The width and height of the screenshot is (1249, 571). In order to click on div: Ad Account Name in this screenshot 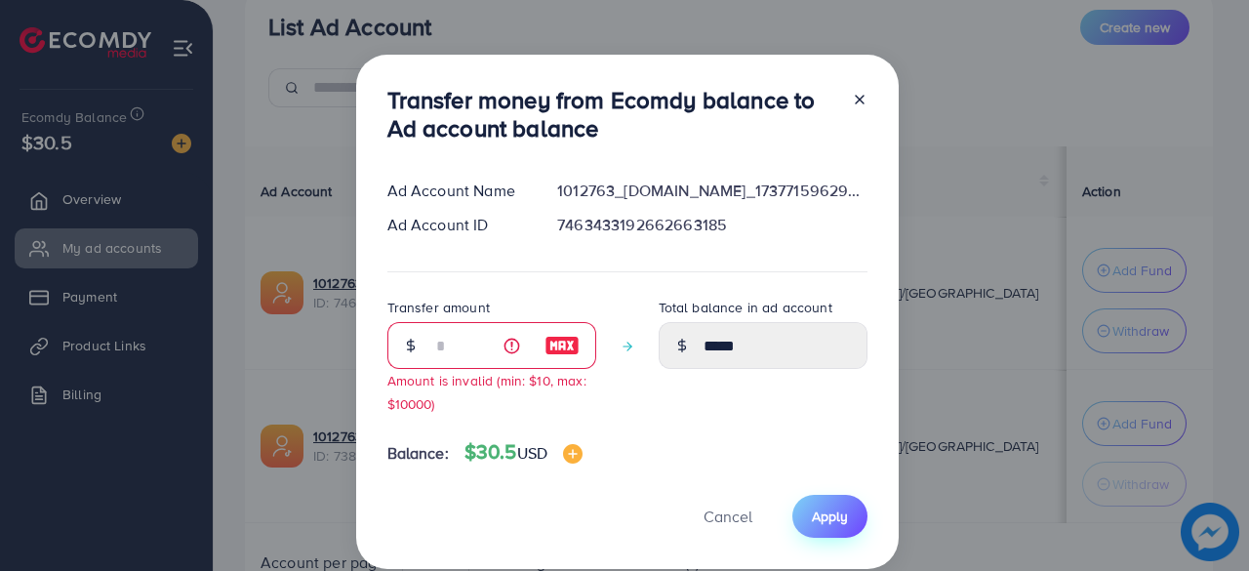, I will do `click(457, 190)`.